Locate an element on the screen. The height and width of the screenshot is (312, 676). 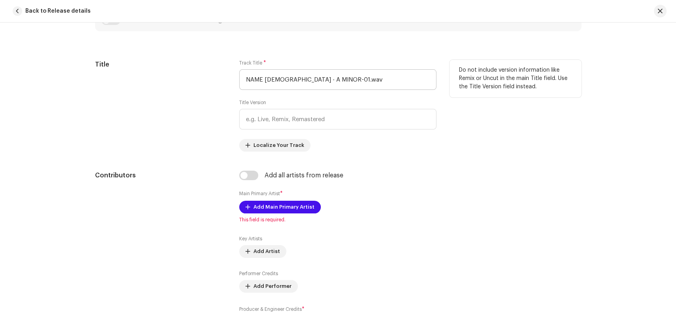
h5: Contributors is located at coordinates (161, 175).